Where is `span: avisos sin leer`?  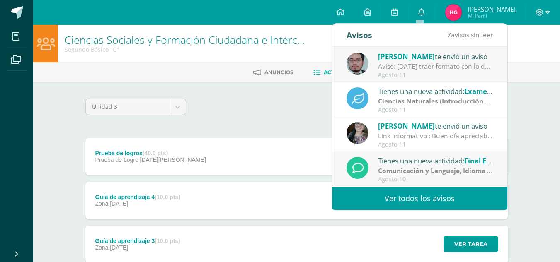 span: avisos sin leer is located at coordinates (470, 35).